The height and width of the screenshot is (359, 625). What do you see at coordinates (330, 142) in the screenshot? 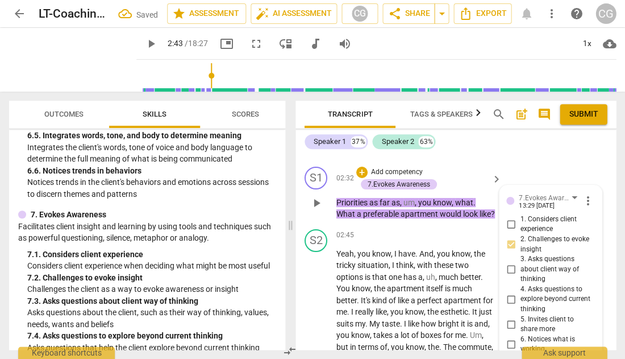
I see `div: Speaker 1` at bounding box center [330, 142].